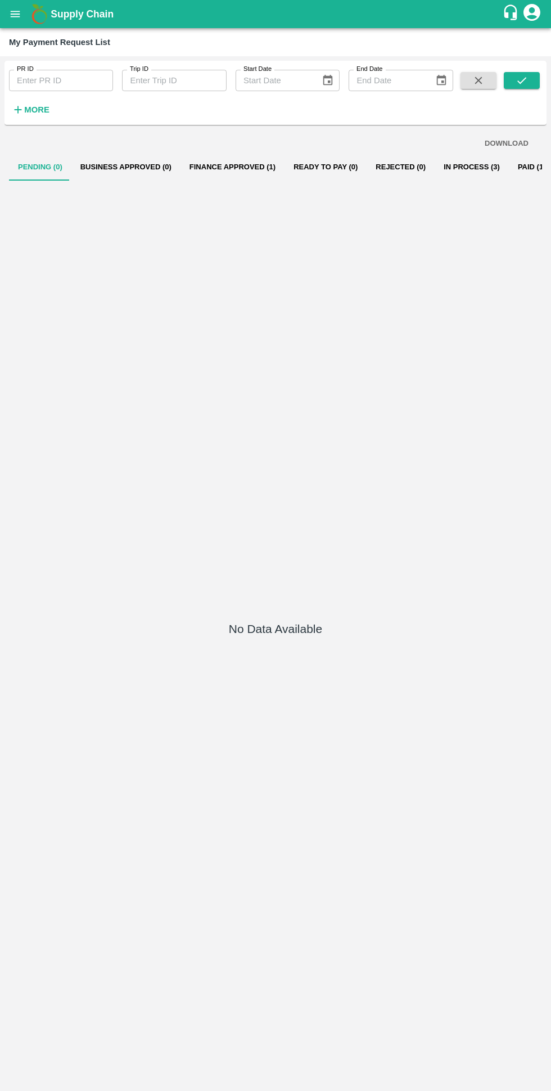 The image size is (551, 1091). I want to click on label: Trip ID, so click(139, 69).